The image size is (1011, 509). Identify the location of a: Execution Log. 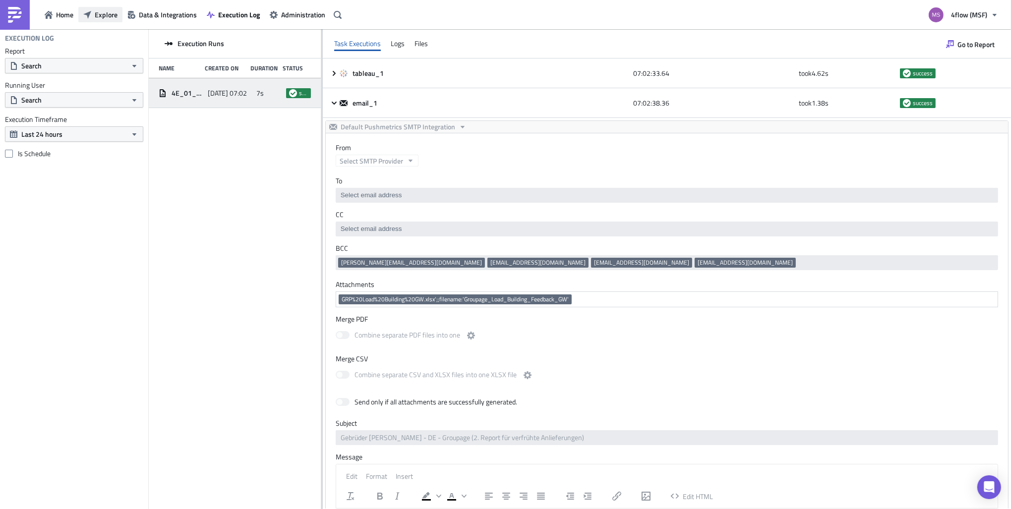
(233, 14).